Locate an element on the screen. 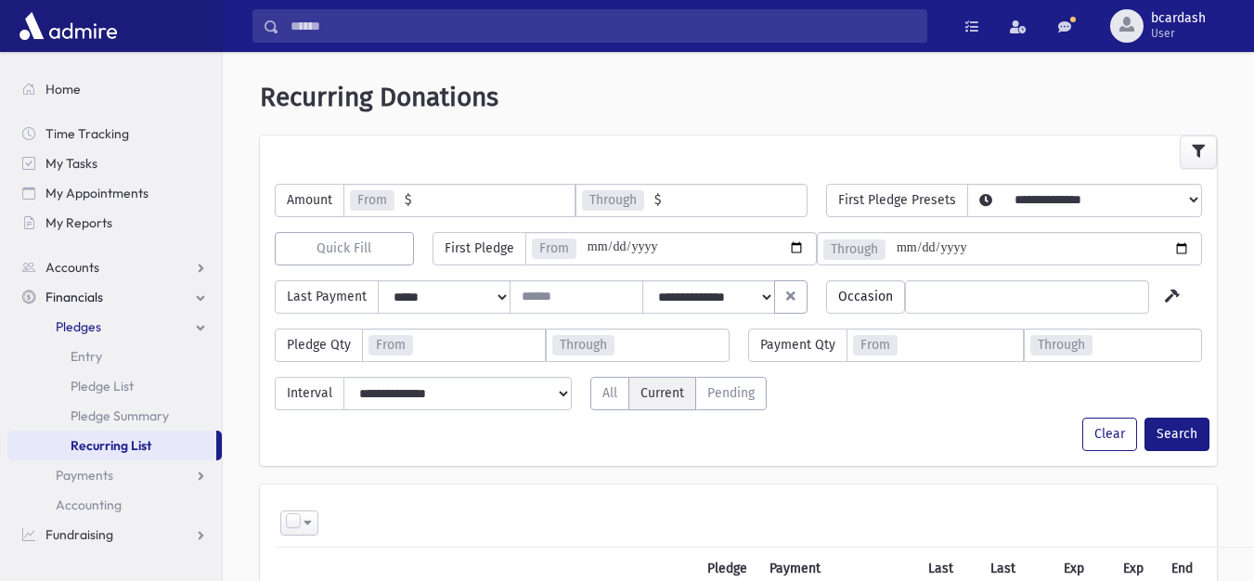 This screenshot has height=581, width=1254. span: Quick Fill is located at coordinates (343, 248).